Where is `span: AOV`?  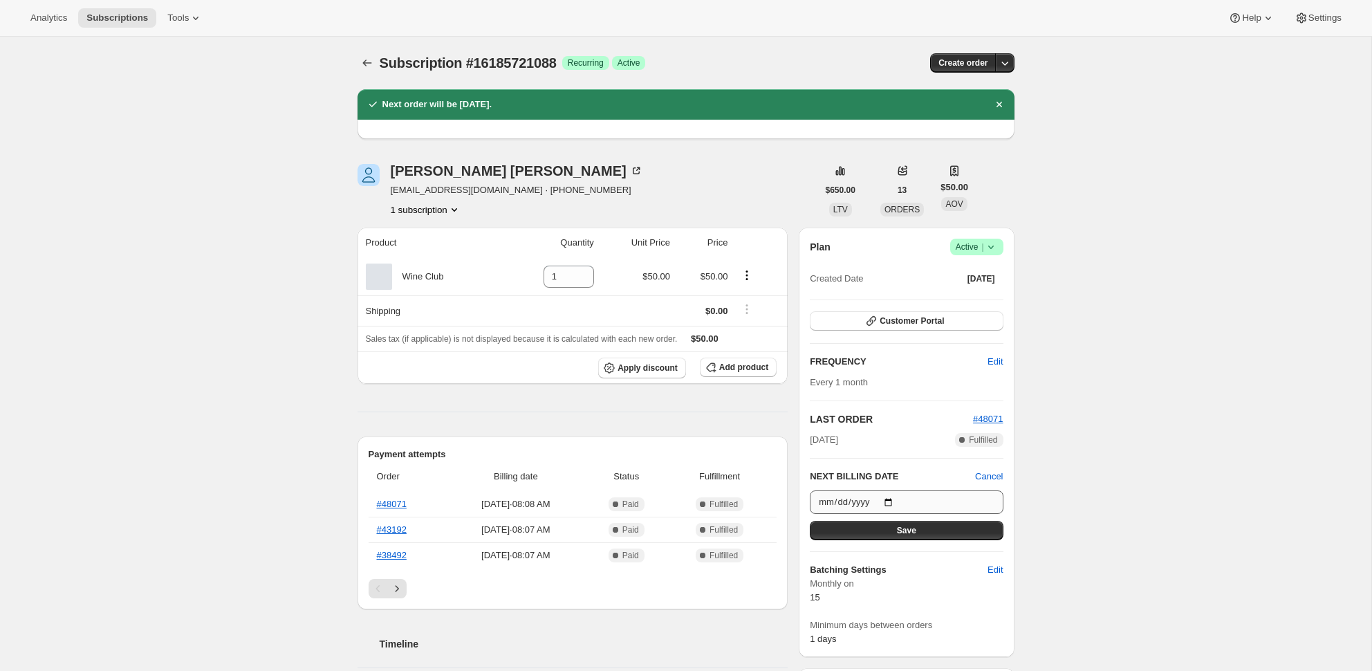 span: AOV is located at coordinates (954, 204).